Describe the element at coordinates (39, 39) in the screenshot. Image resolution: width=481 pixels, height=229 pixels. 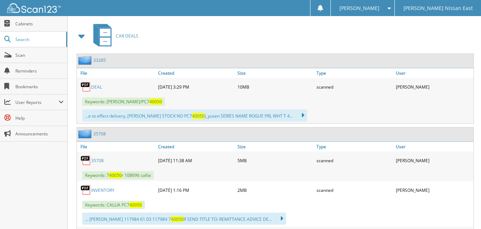
I see `span: Search` at that location.